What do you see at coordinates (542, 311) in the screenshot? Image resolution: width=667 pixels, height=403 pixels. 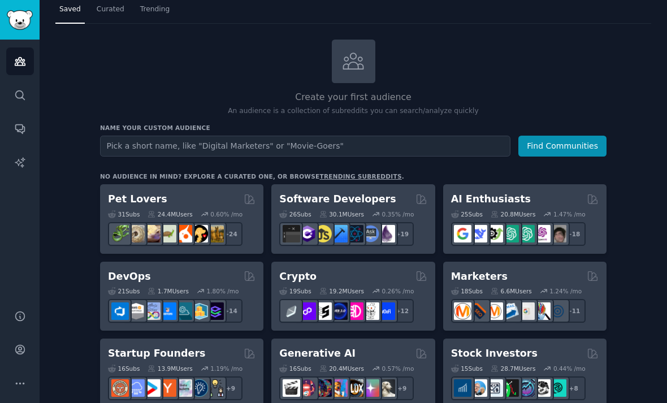 I see `img: MarketingResearch` at bounding box center [542, 311].